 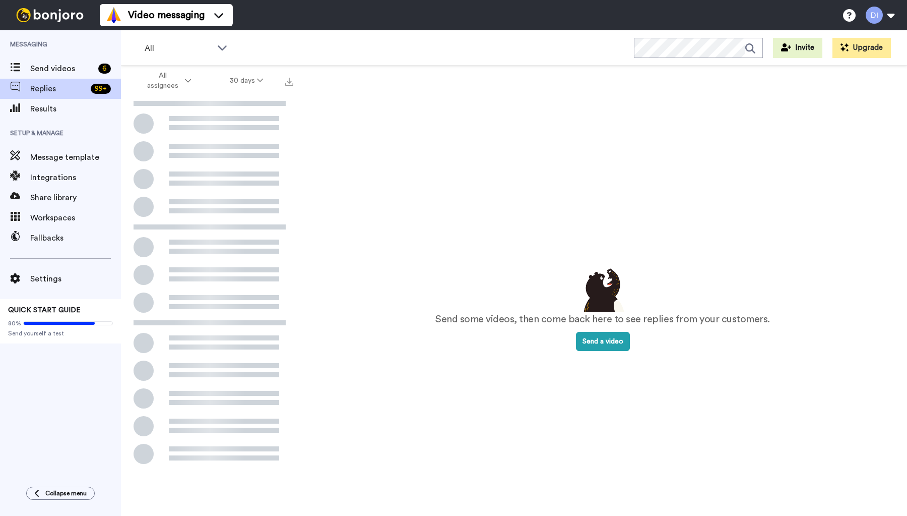 What do you see at coordinates (76, 238) in the screenshot?
I see `span: Fallbacks` at bounding box center [76, 238].